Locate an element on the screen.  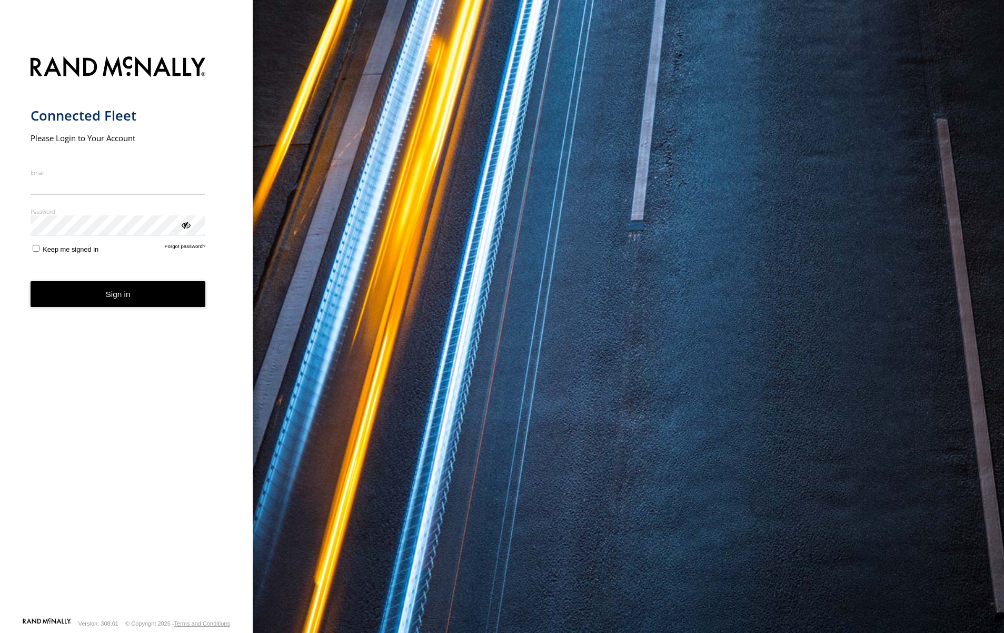
div: © Copyright 2025 - is located at coordinates (177, 624).